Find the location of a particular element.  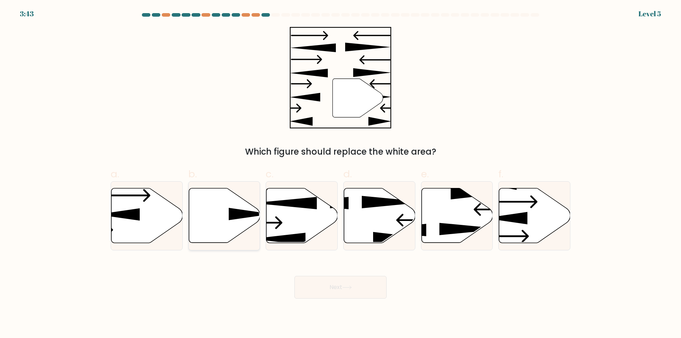

span: e. is located at coordinates (425, 174).